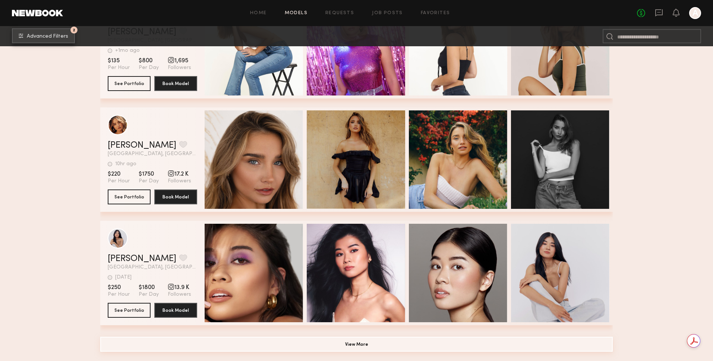 The image size is (713, 361). What do you see at coordinates (43, 36) in the screenshot?
I see `button: 2Advanced Filters` at bounding box center [43, 36].